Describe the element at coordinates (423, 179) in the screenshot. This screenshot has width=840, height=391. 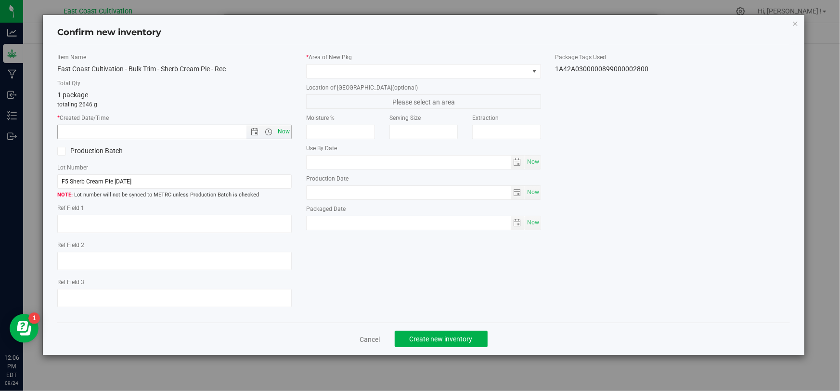
I see `label: Production Date` at that location.